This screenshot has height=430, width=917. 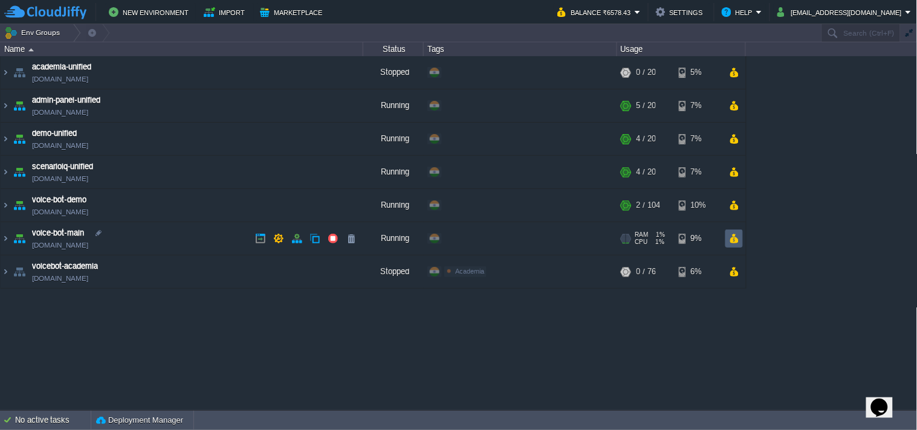 I want to click on span: RAM, so click(x=642, y=235).